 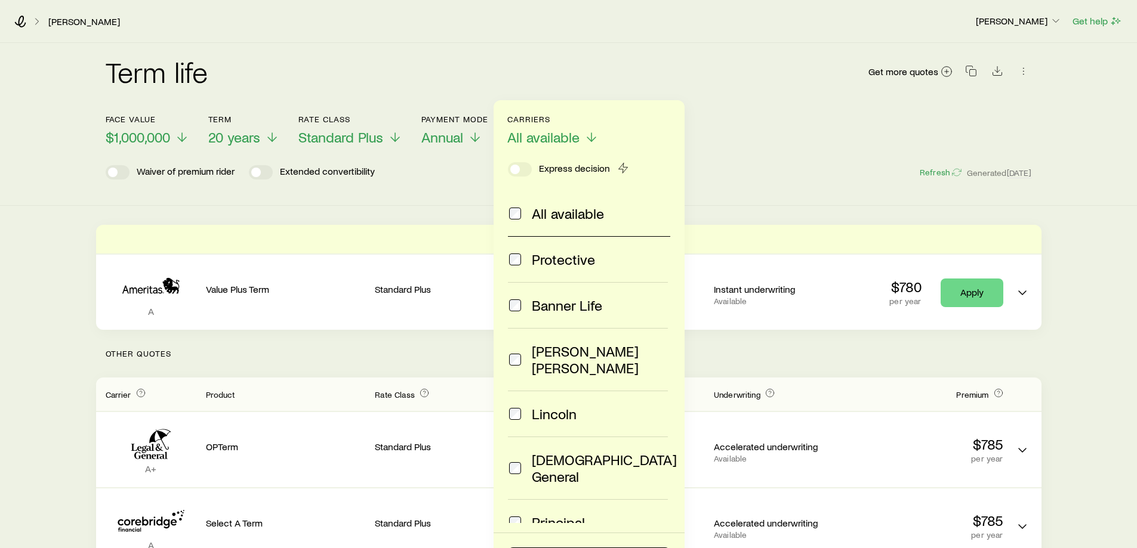 I want to click on p: $780, so click(x=904, y=287).